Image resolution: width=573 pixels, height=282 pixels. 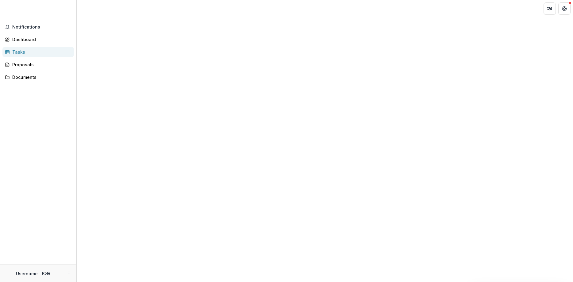 What do you see at coordinates (40, 64) in the screenshot?
I see `div: Proposals` at bounding box center [40, 64].